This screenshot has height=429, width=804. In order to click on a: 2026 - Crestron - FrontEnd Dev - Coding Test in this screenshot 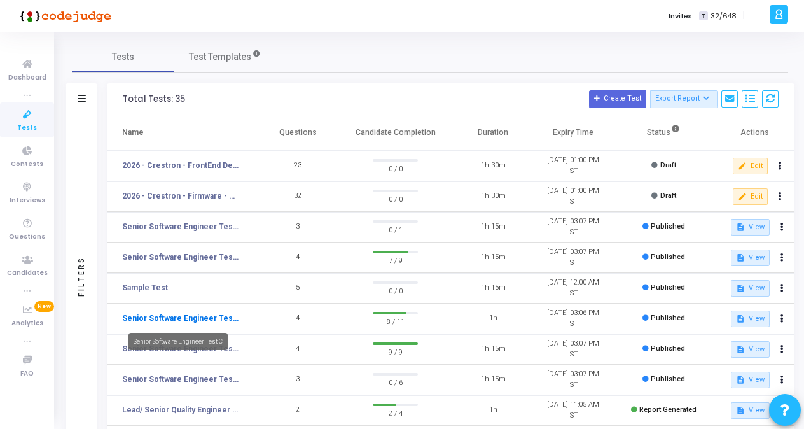, I will do `click(180, 165)`.